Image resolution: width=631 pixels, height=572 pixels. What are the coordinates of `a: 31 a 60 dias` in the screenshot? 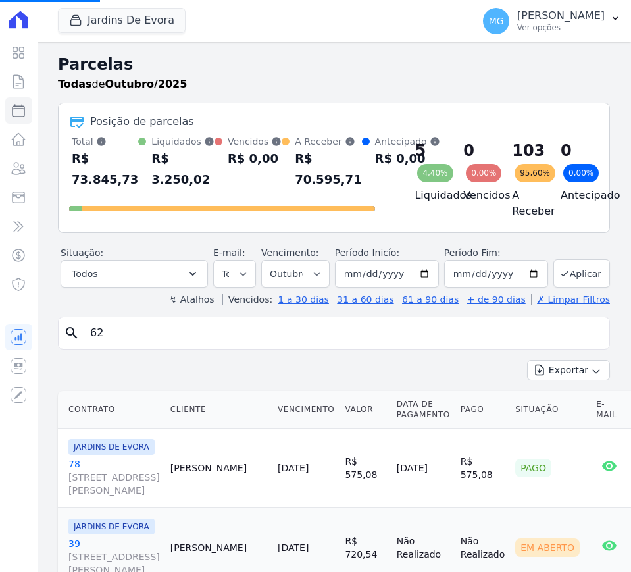 It's located at (365, 299).